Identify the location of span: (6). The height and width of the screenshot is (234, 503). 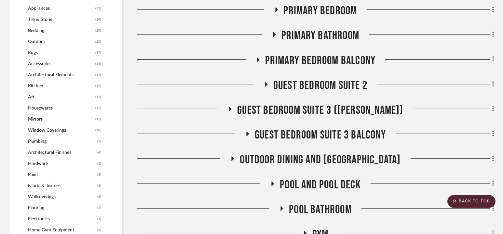
(99, 152).